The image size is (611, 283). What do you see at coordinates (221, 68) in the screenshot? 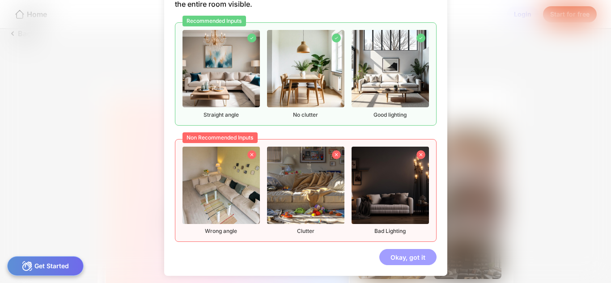
I see `img: recommendedImageFurnished1.png` at bounding box center [221, 68].